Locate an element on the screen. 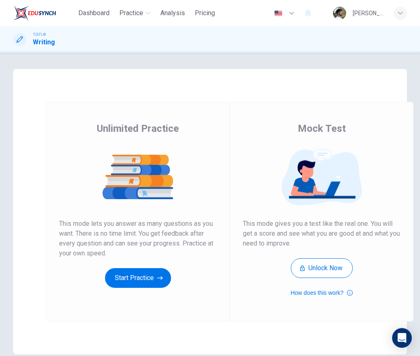 This screenshot has width=420, height=356. a: Pricing is located at coordinates (205, 13).